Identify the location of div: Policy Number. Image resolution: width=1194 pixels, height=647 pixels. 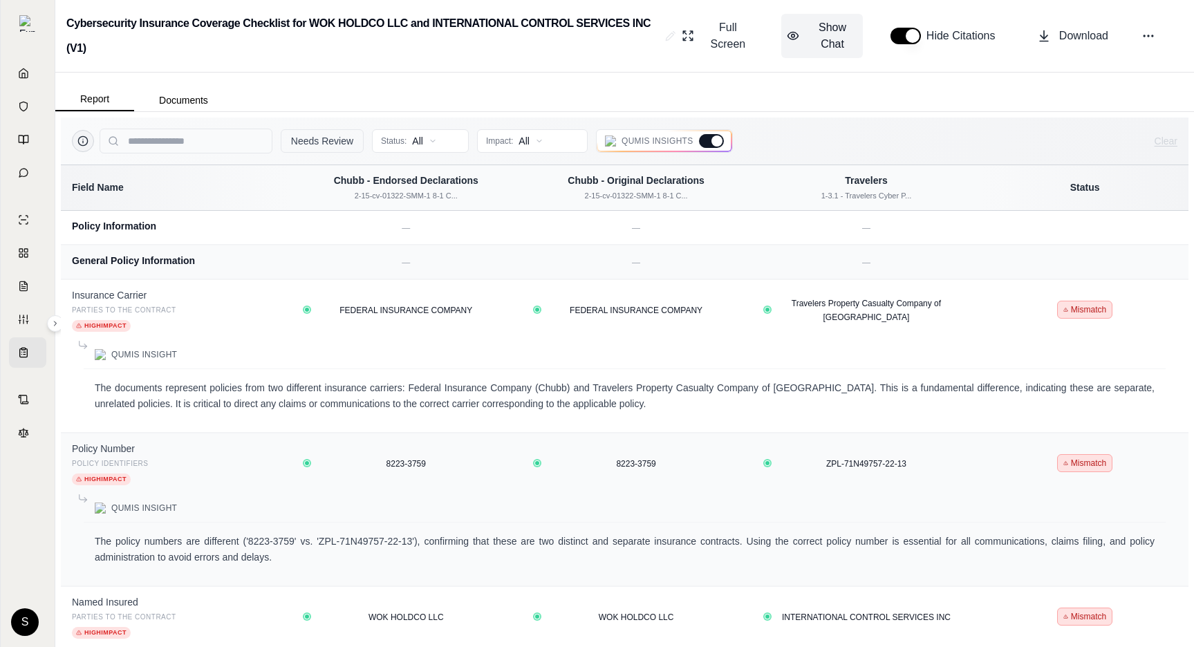
(176, 449).